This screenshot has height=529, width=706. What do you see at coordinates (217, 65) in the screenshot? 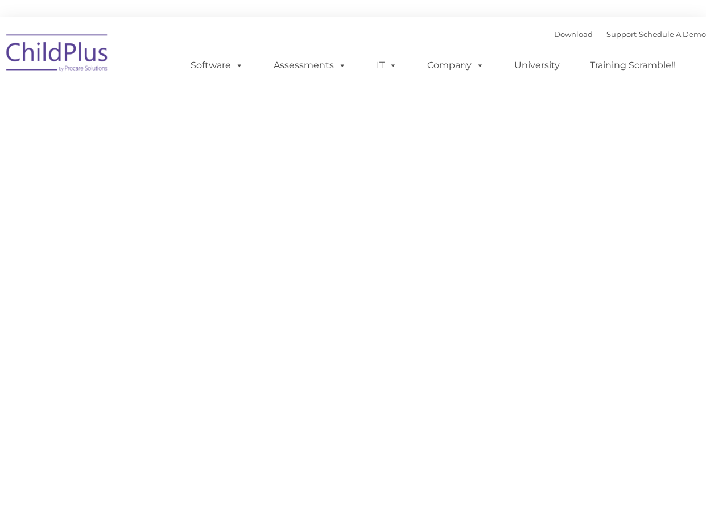
I see `a: Software` at bounding box center [217, 65].